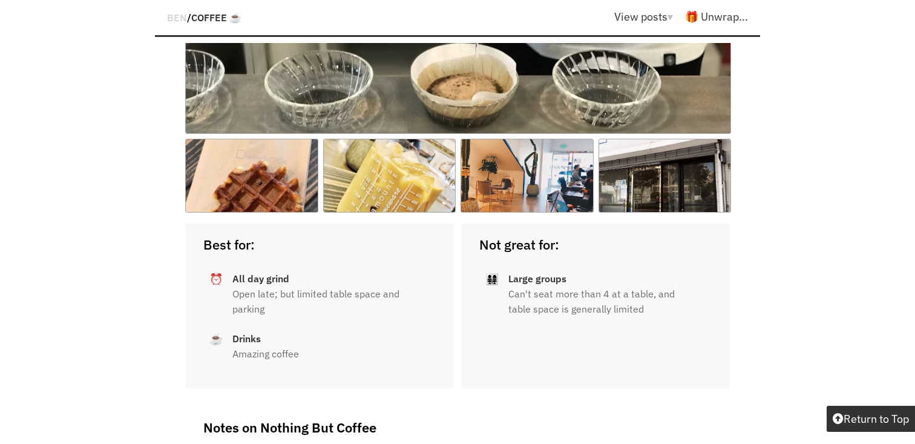 The width and height of the screenshot is (915, 444). I want to click on a: BEN, so click(177, 18).